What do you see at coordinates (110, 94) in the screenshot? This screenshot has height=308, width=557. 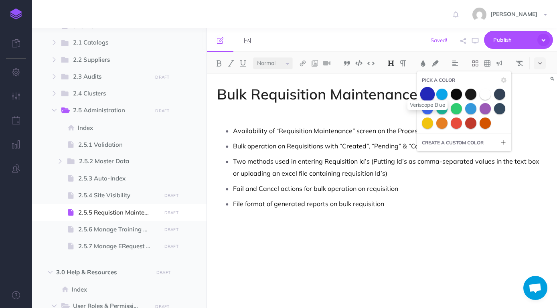 I see `span: 2.4 Clusters` at bounding box center [110, 94].